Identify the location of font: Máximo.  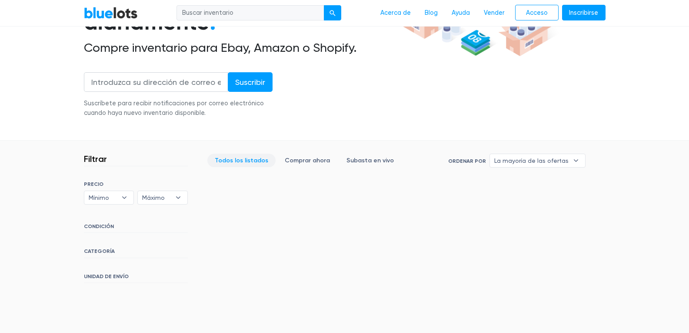
(153, 197).